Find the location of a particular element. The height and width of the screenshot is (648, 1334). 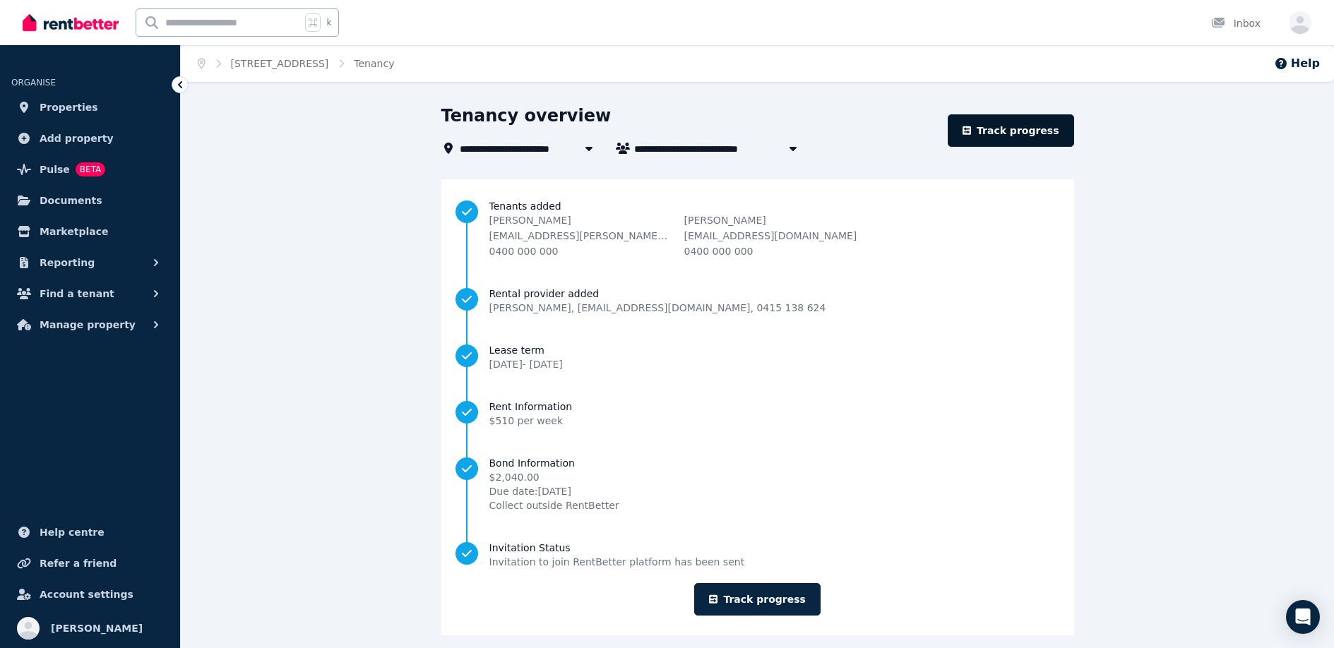

a: Add property is located at coordinates (90, 138).